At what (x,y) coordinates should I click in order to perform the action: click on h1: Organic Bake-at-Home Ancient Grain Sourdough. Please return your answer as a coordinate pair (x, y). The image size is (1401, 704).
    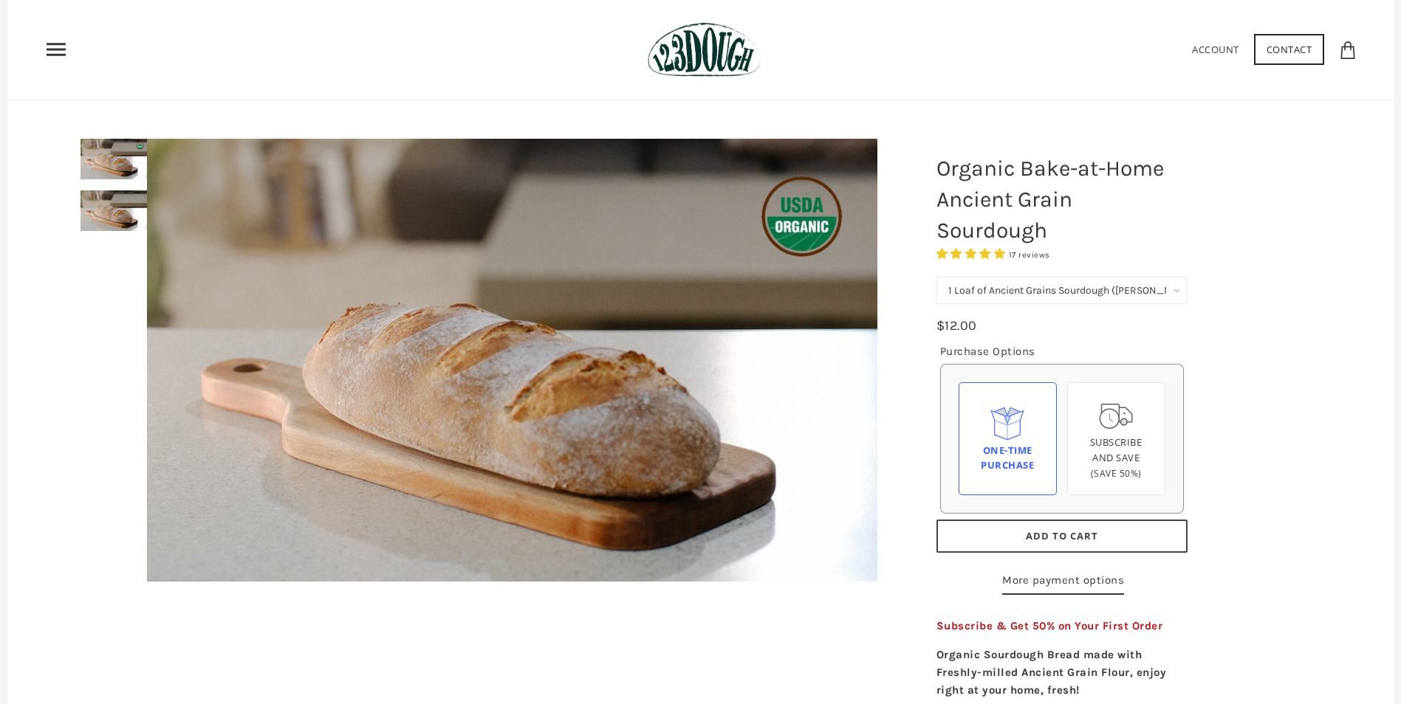
    Looking at the image, I should click on (1062, 199).